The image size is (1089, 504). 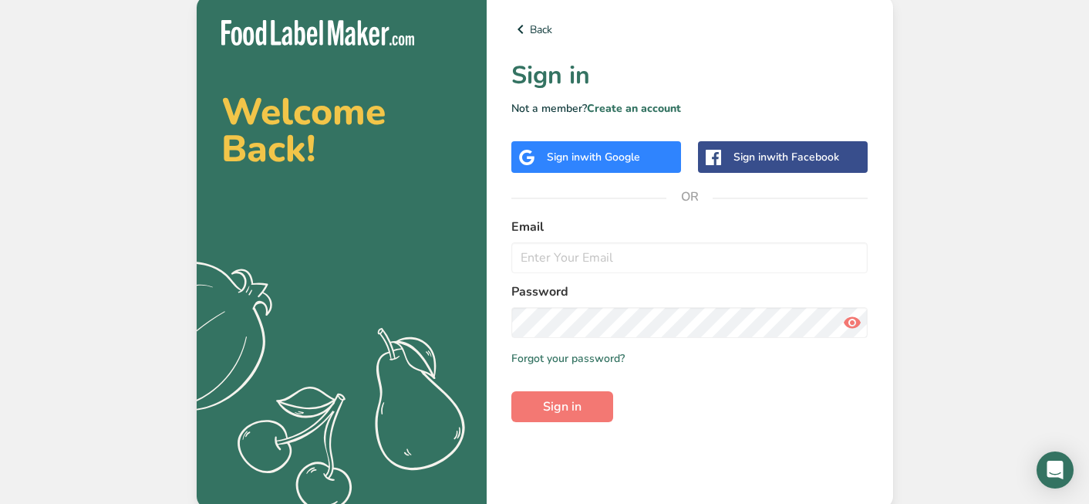 I want to click on span: with Google, so click(x=610, y=157).